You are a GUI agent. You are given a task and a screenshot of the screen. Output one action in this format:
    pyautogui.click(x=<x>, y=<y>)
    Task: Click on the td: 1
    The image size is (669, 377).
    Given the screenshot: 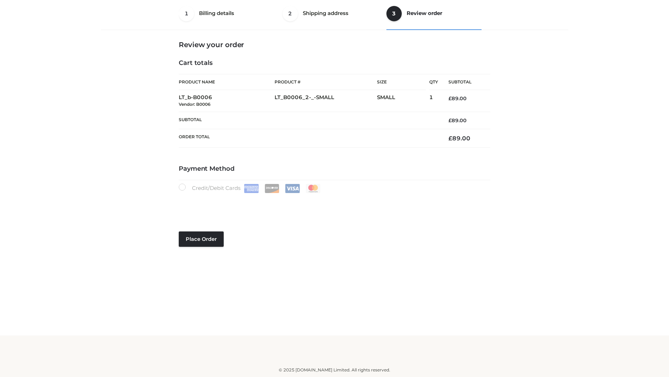 What is the action you would take?
    pyautogui.click(x=434, y=101)
    